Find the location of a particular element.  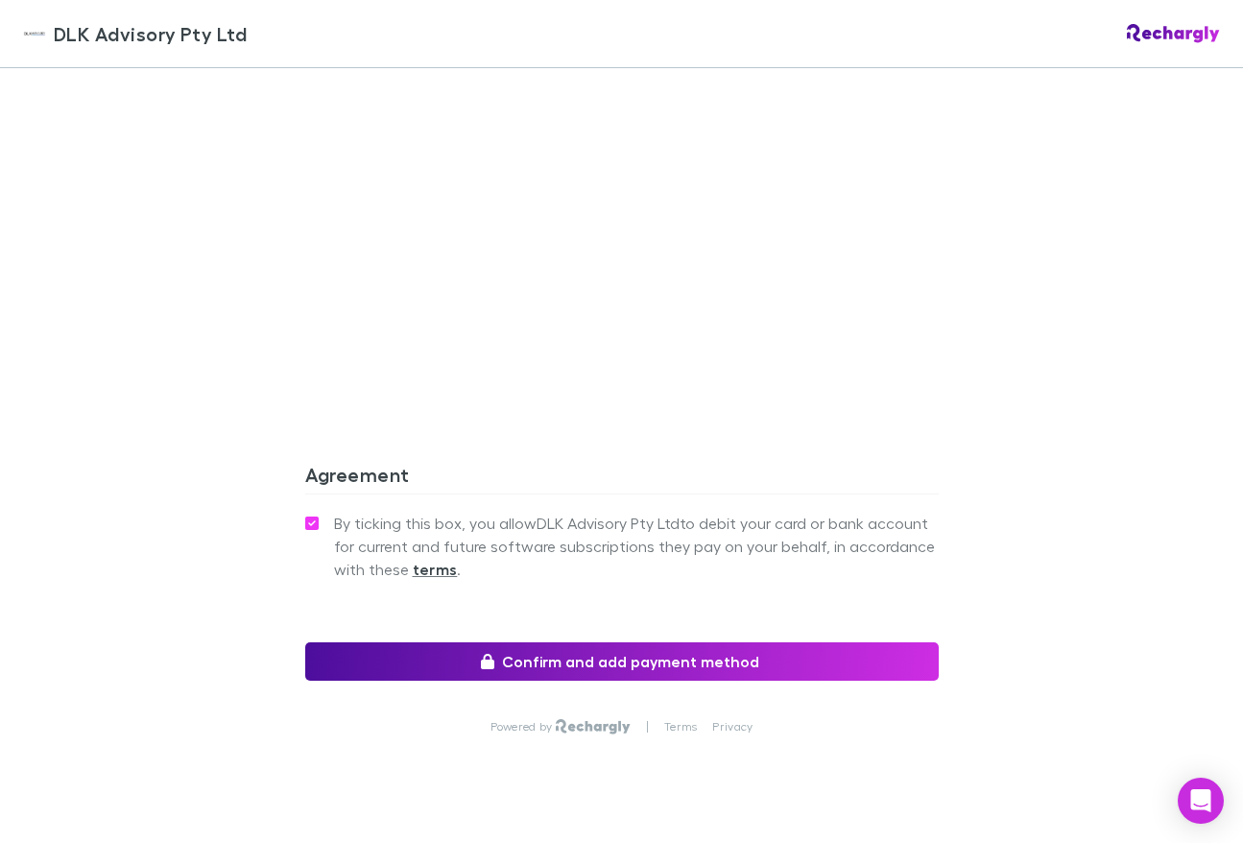

a: Terms is located at coordinates (681, 727).